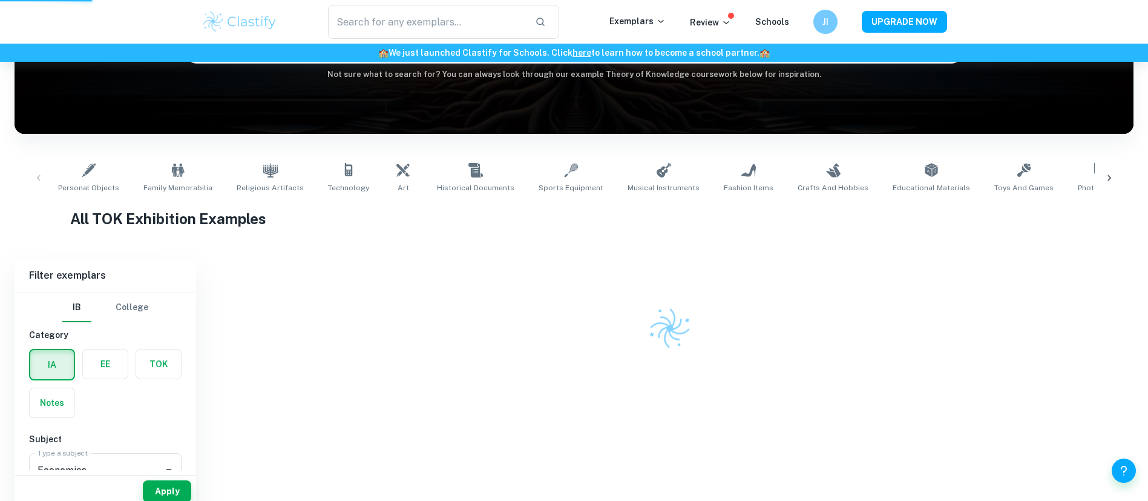  Describe the element at coordinates (427, 22) in the screenshot. I see `input: Search for any exemplars...` at that location.